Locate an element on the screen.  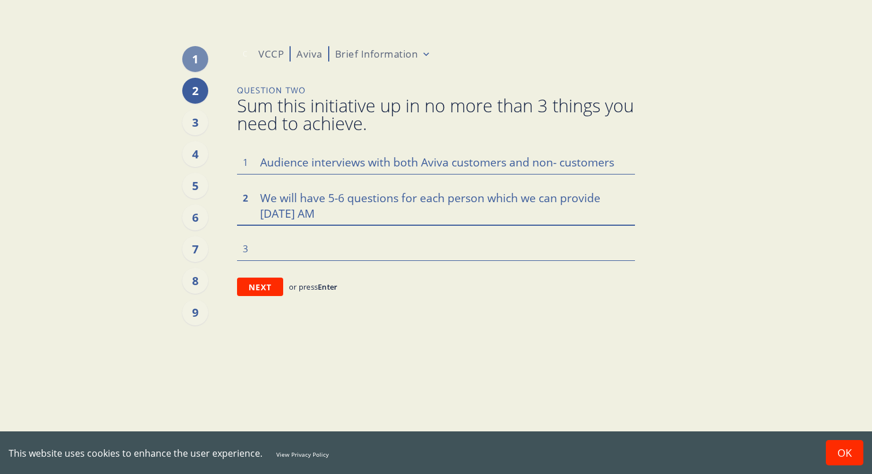
div: 5 is located at coordinates (195, 186).